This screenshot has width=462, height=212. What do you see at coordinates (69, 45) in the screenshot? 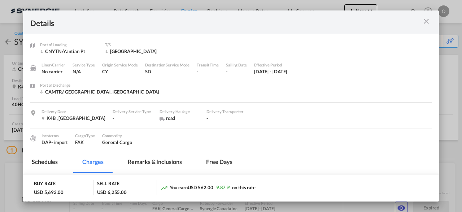
I see `div: Port of Loading` at bounding box center [69, 45].